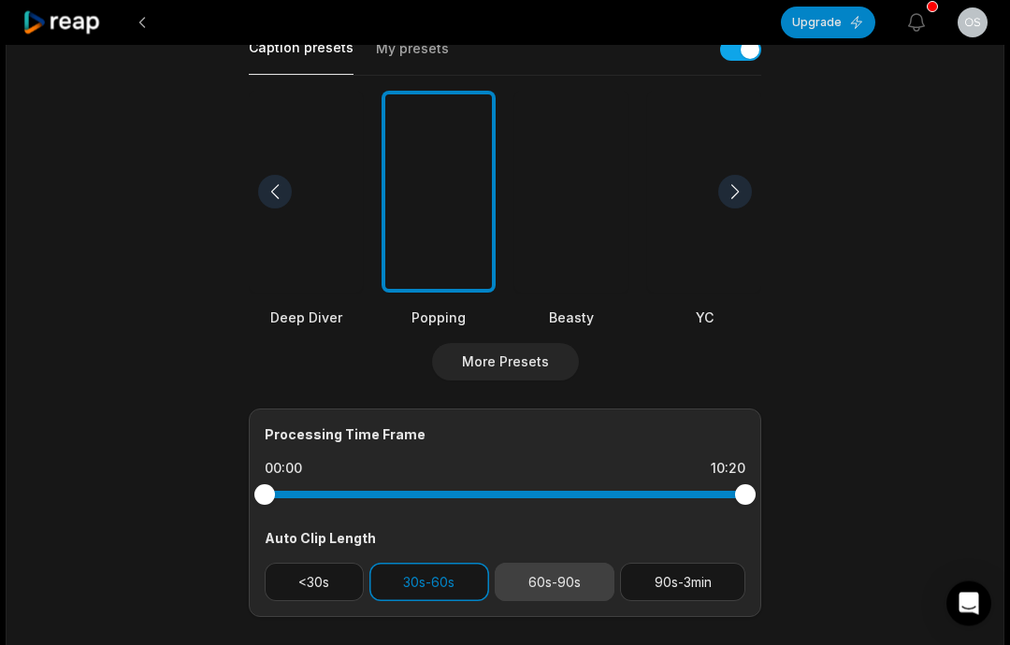 This screenshot has height=645, width=1010. What do you see at coordinates (306, 318) in the screenshot?
I see `div: Deep Diver` at bounding box center [306, 318].